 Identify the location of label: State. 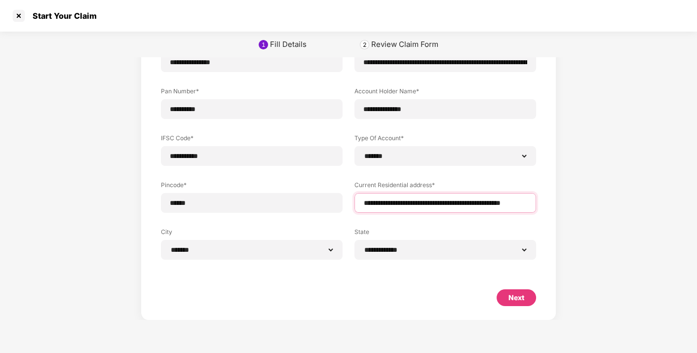
(445, 233).